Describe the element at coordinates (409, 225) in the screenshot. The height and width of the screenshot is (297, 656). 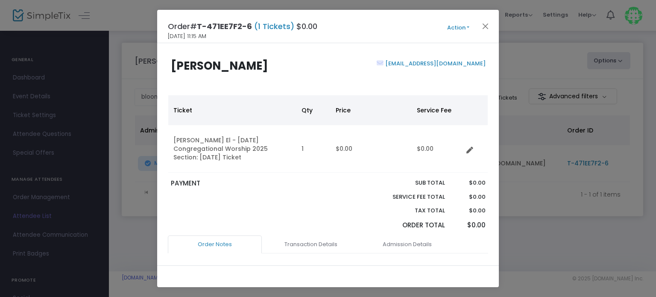
I see `p: Order Total` at that location.